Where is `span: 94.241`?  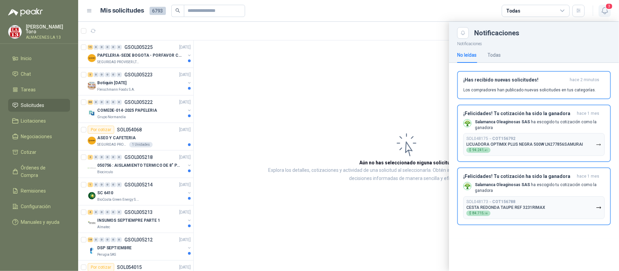
span: 94.241 is located at coordinates (480, 150).